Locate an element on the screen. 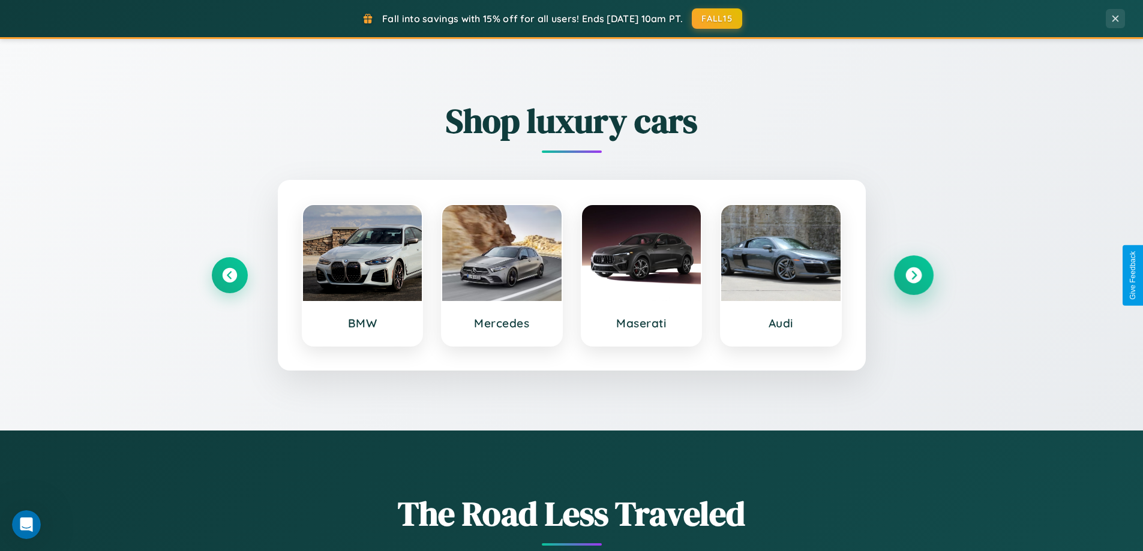  h3: Audi is located at coordinates (781, 323).